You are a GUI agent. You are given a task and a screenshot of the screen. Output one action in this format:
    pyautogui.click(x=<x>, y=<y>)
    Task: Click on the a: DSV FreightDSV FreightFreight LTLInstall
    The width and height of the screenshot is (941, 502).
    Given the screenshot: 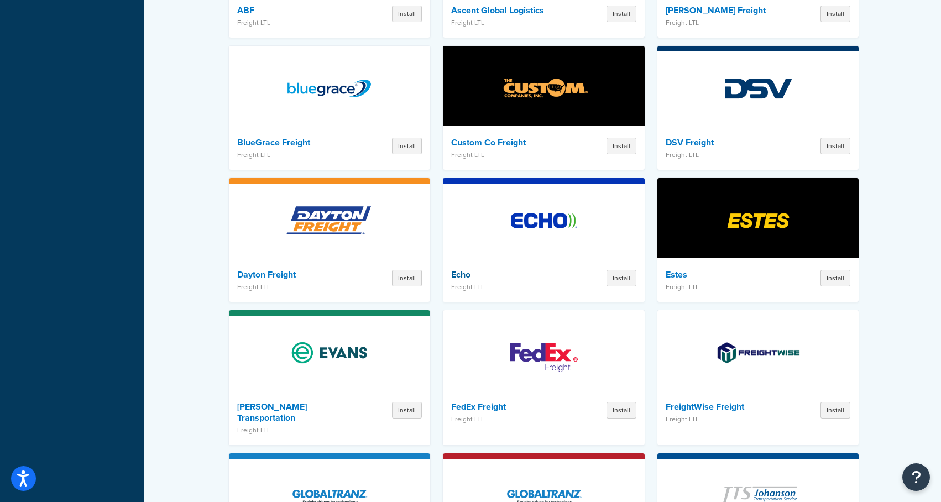 What is the action you would take?
    pyautogui.click(x=758, y=108)
    